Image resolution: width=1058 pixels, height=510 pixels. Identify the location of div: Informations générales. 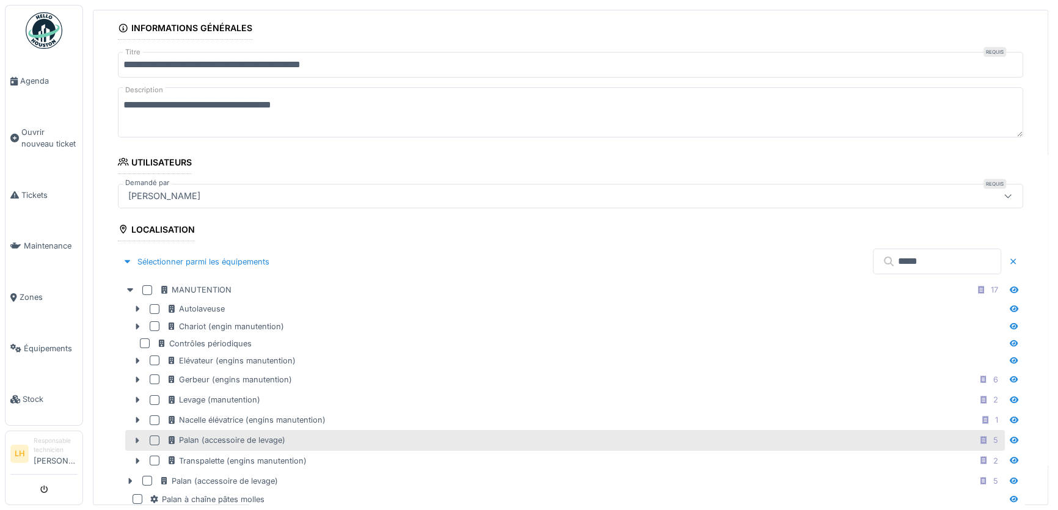
(185, 29).